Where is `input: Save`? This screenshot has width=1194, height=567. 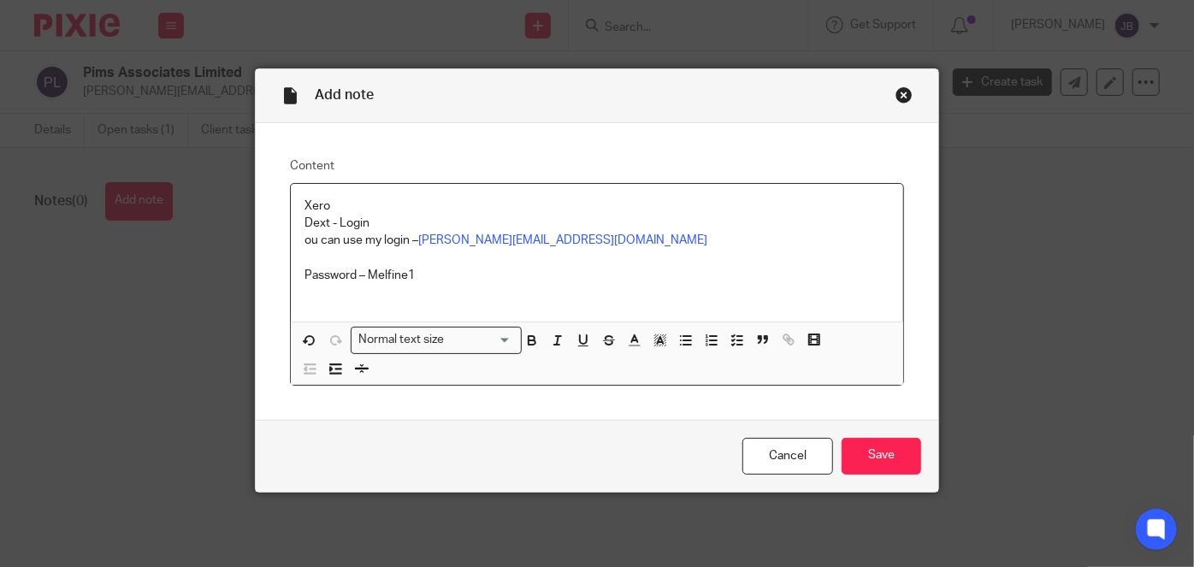 input: Save is located at coordinates (881, 456).